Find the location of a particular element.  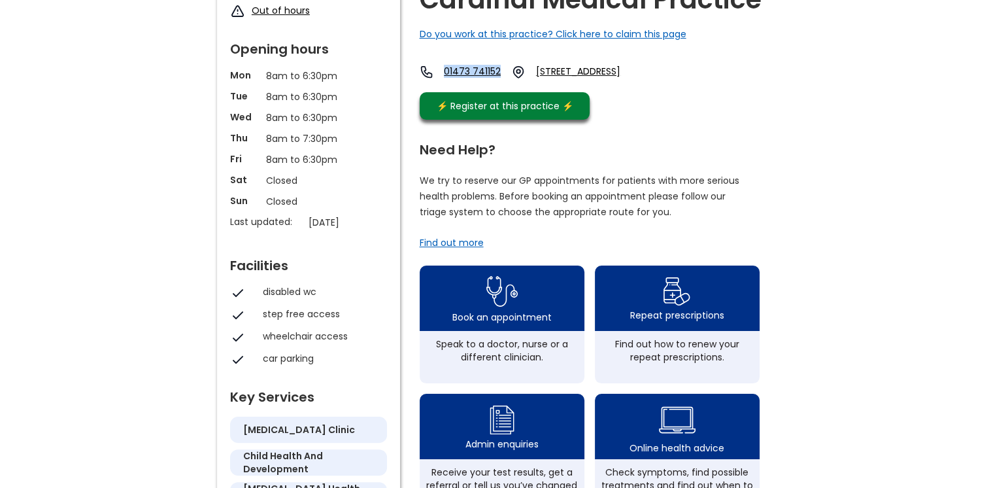

div: Online health advice is located at coordinates (677, 448).